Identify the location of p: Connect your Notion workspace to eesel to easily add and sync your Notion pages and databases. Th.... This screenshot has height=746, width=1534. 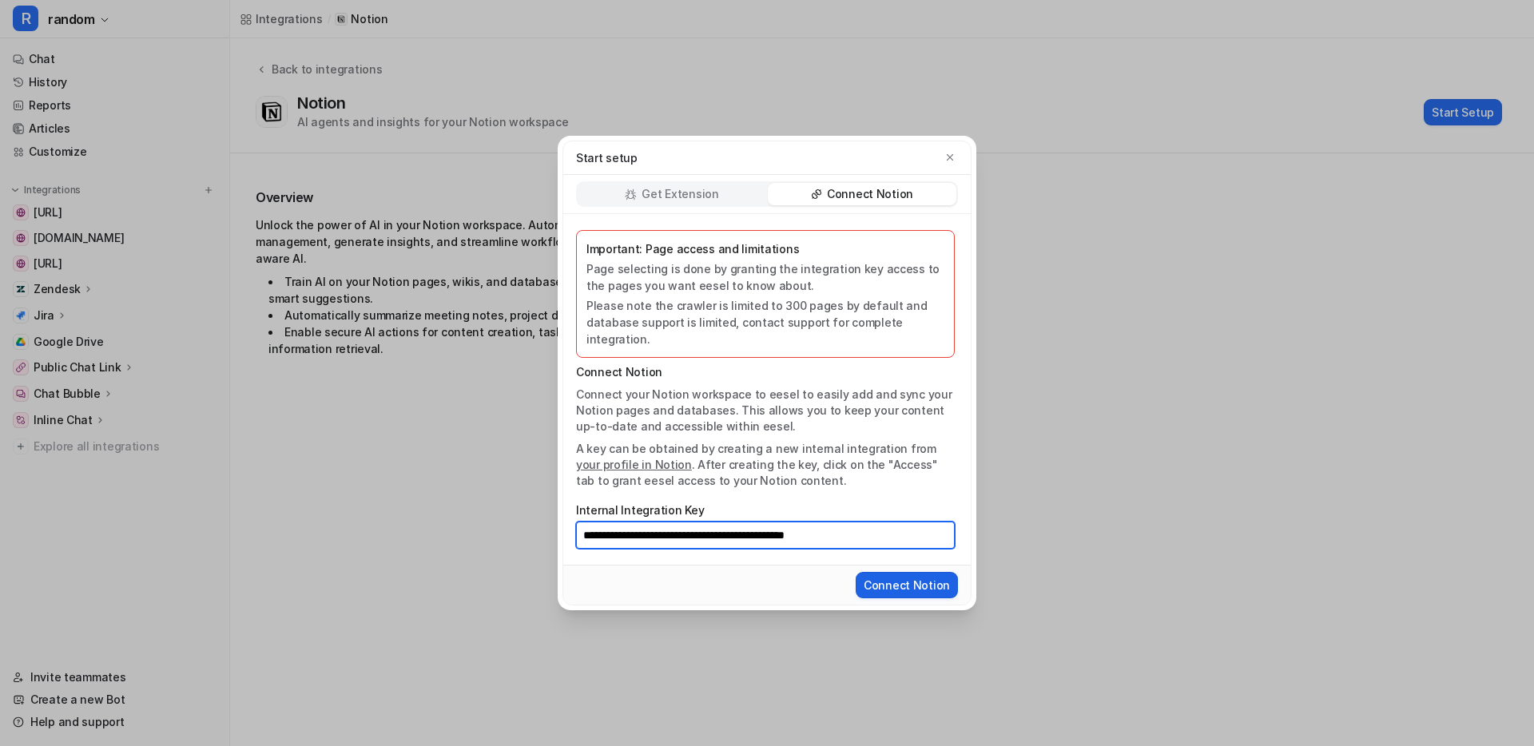
(765, 411).